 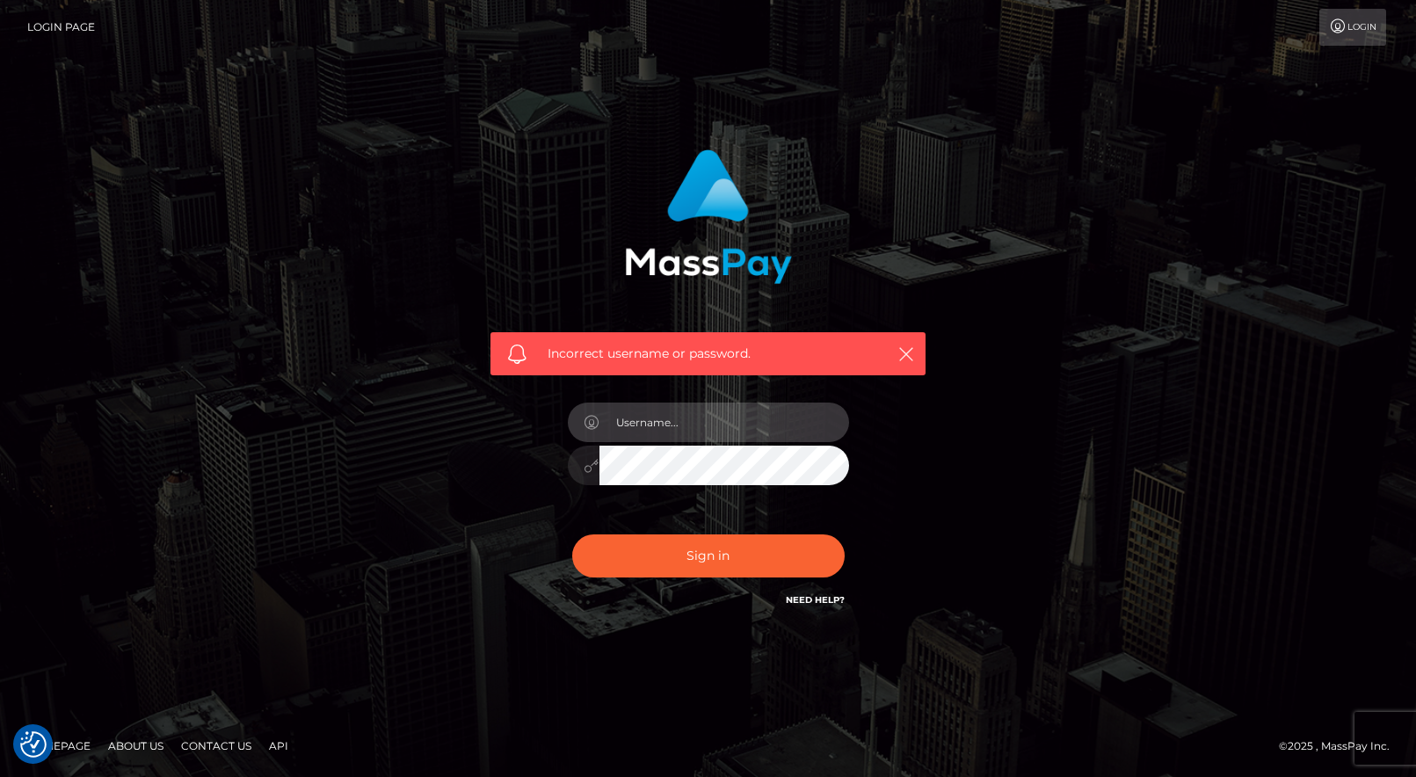 What do you see at coordinates (33, 745) in the screenshot?
I see `button: Consent Preferences` at bounding box center [33, 745].